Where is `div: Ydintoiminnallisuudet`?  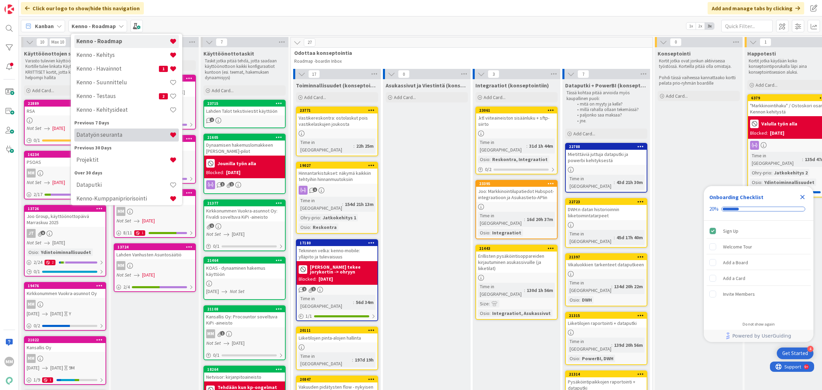 div: Ydintoiminnallisuudet is located at coordinates (789, 182).